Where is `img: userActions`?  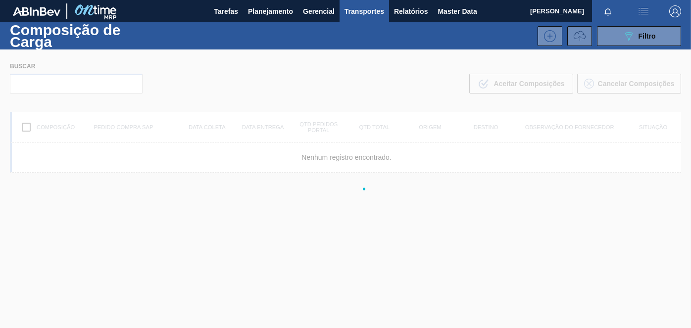 img: userActions is located at coordinates (644, 11).